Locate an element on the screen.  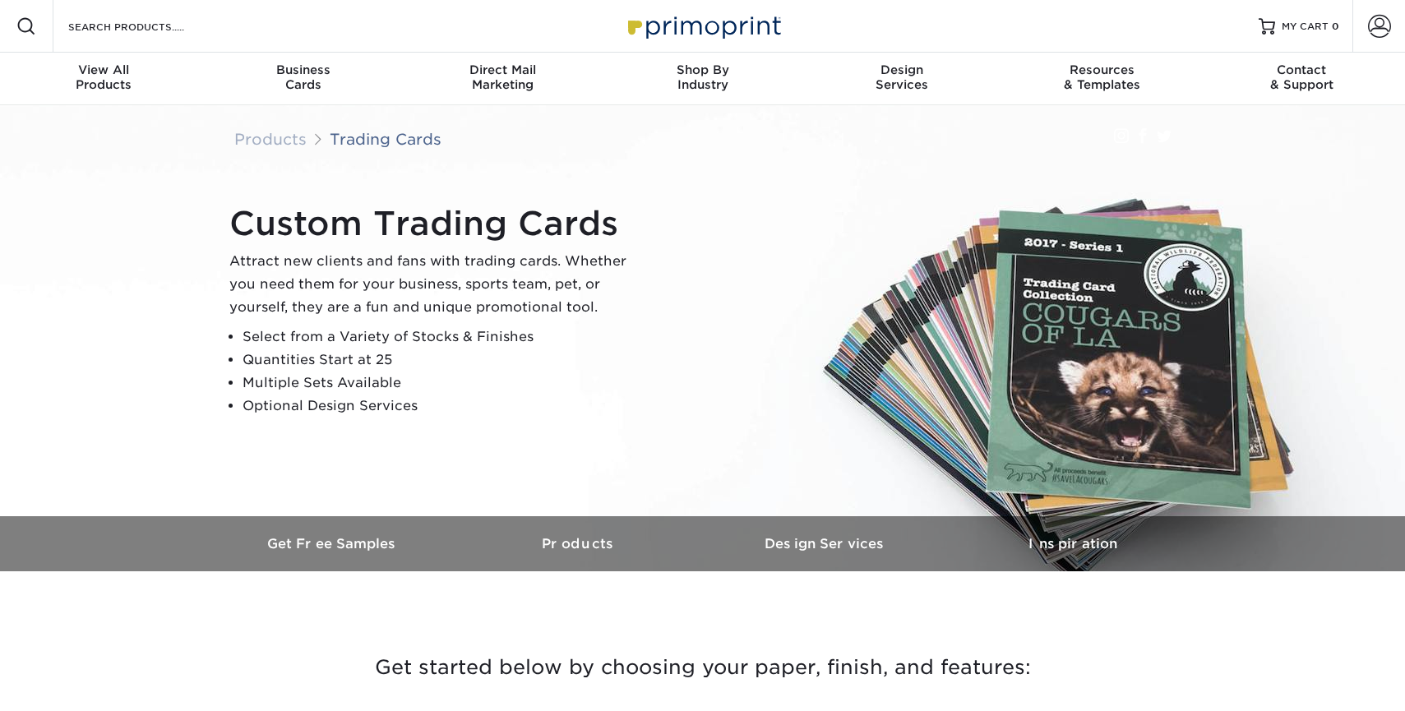
p: Attract new clients and fans with trading cards. Whether you need them for your business, sports ... is located at coordinates (435, 284).